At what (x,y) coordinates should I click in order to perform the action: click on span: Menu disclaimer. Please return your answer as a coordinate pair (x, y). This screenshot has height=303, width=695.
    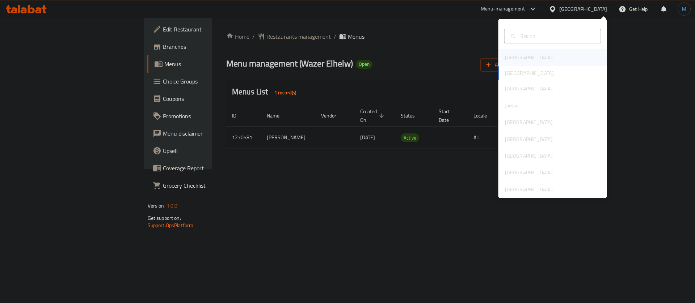
    Looking at the image, I should click on (208, 134).